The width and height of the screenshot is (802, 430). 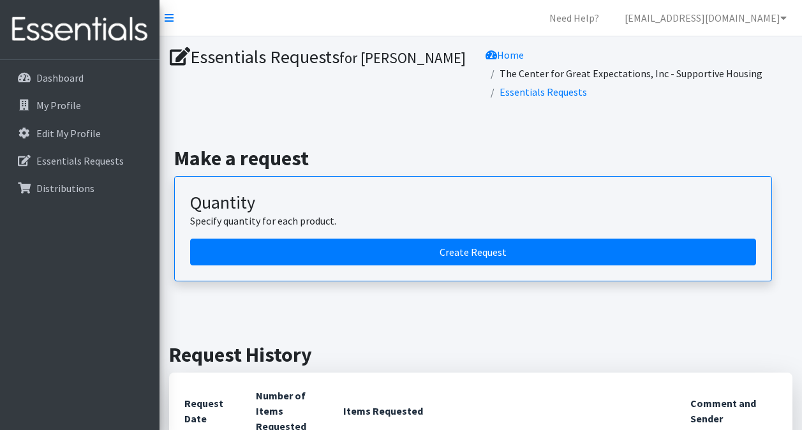 What do you see at coordinates (323, 57) in the screenshot?
I see `h1: Essentials Requests` at bounding box center [323, 57].